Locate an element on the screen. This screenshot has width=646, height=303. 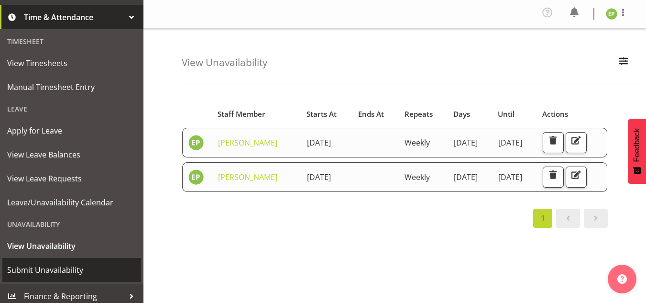
a: Manual Timesheet Entry is located at coordinates (72, 87).